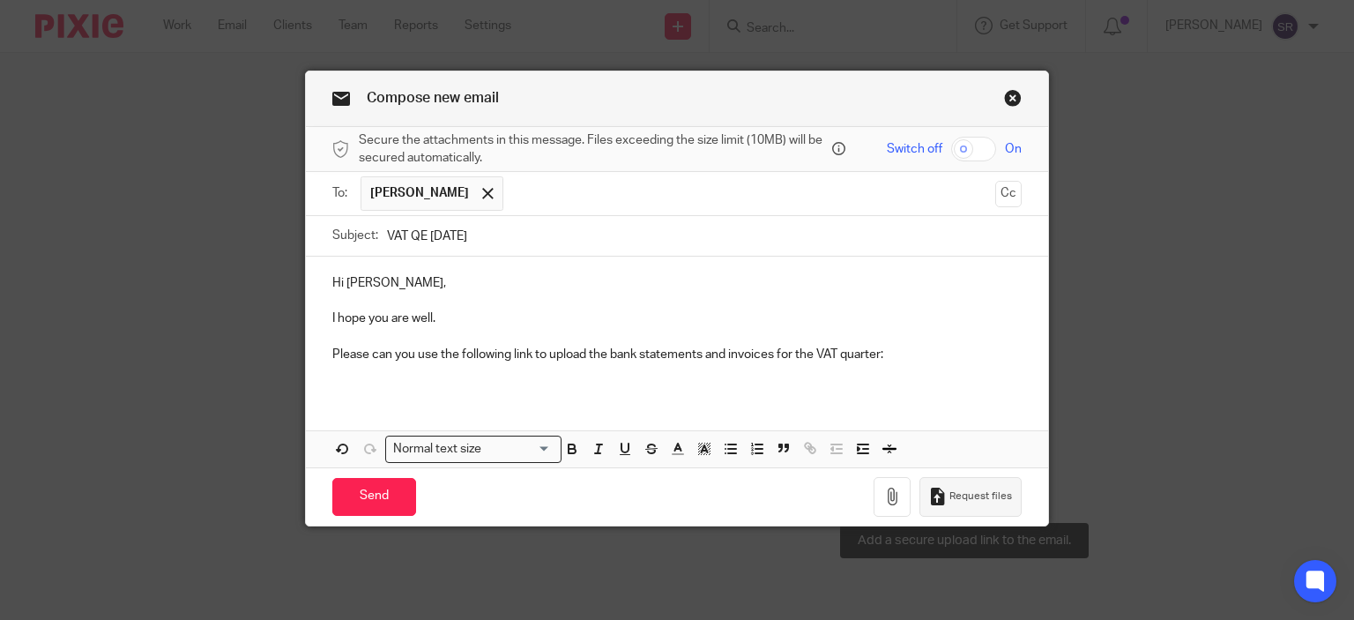  What do you see at coordinates (1008, 194) in the screenshot?
I see `button: Cc` at bounding box center [1008, 194].